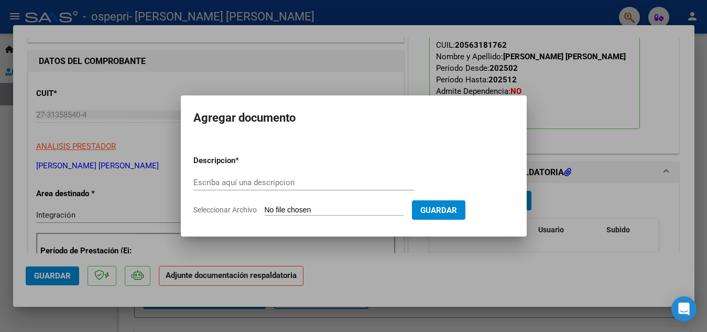  What do you see at coordinates (684, 309) in the screenshot?
I see `div: Open Intercom Messenger` at bounding box center [684, 309].